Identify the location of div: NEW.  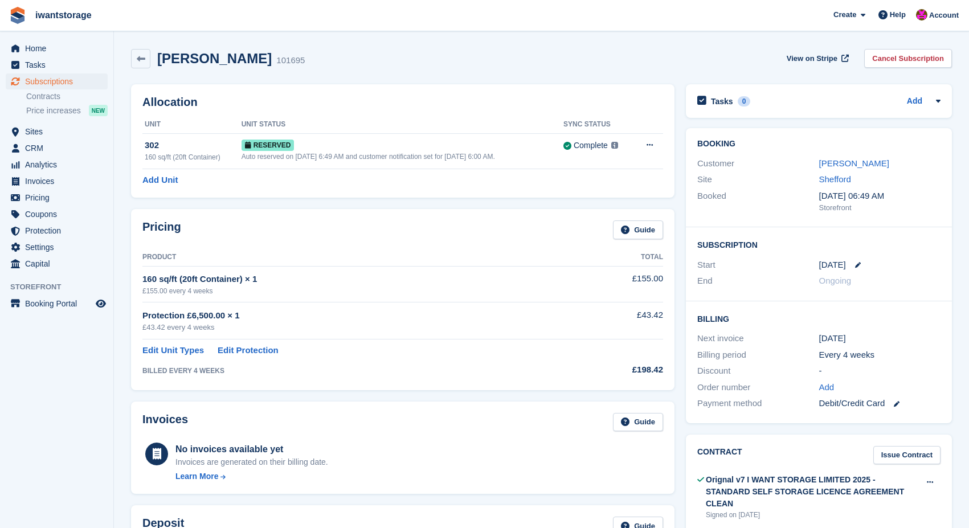
(98, 111).